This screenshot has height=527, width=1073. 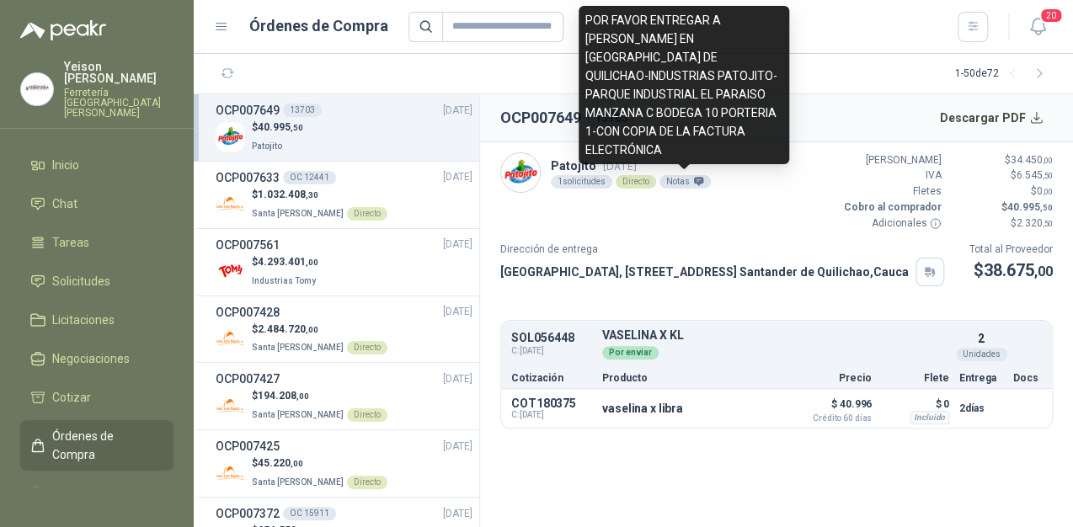 What do you see at coordinates (248, 245) in the screenshot?
I see `h3: OCP007561` at bounding box center [248, 245].